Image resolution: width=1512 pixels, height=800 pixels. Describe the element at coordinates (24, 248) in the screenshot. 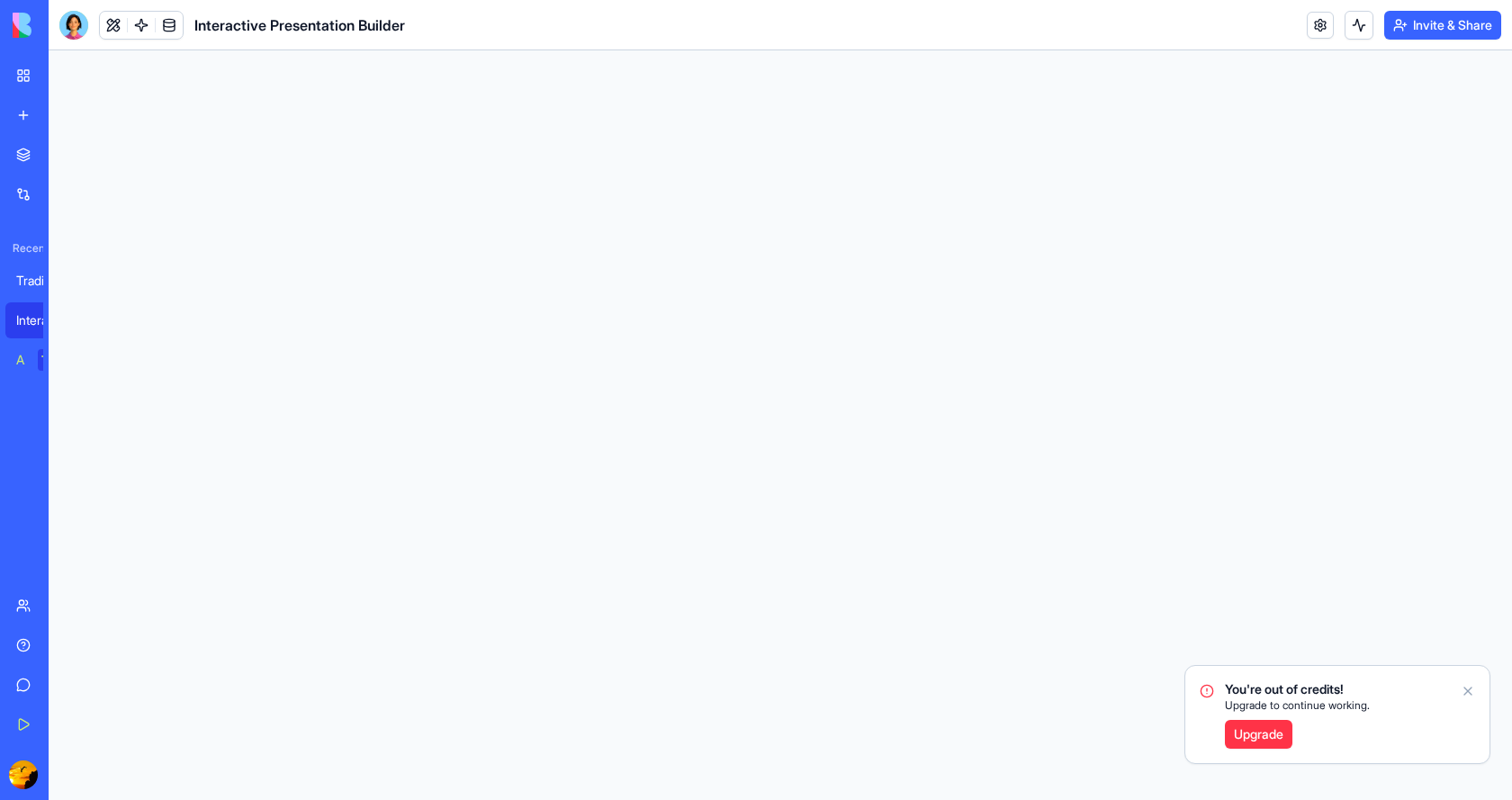

I see `span: Recent` at that location.